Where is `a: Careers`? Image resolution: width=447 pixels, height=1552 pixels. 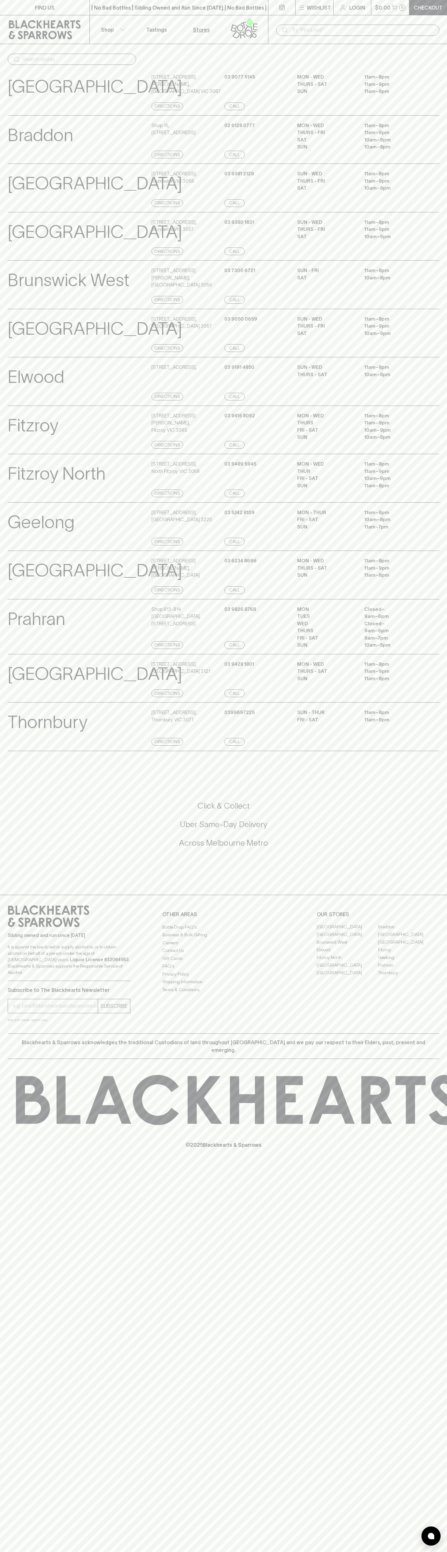
a: Careers is located at coordinates (223, 942).